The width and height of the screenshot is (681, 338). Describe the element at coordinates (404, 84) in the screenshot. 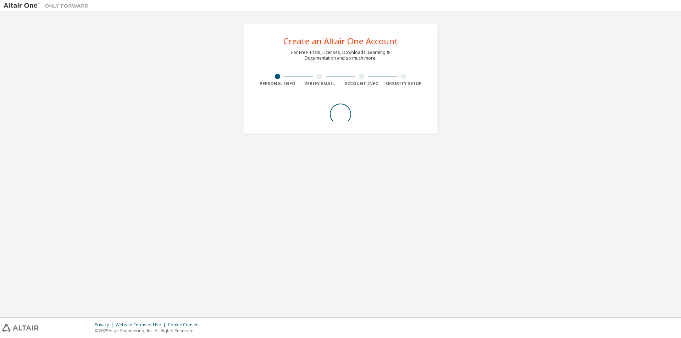

I see `div: Security Setup` at that location.